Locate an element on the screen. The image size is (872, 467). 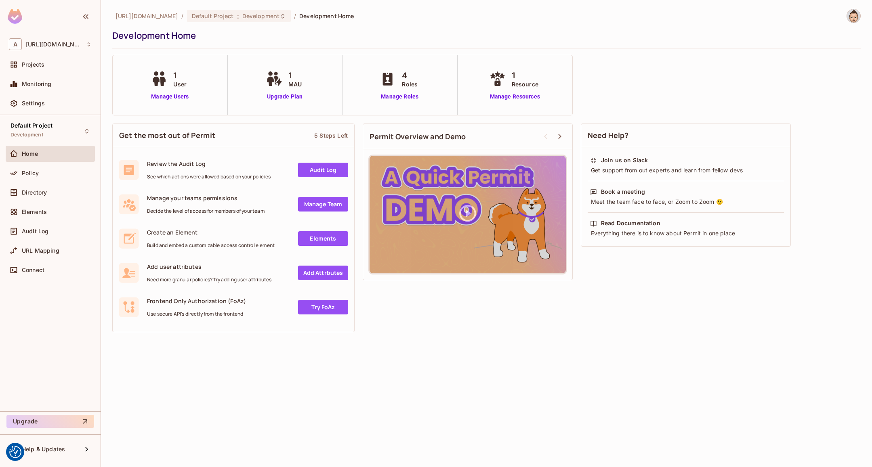
div: Meet the team face to face, or Zoom to Zoom 😉 is located at coordinates (686, 202).